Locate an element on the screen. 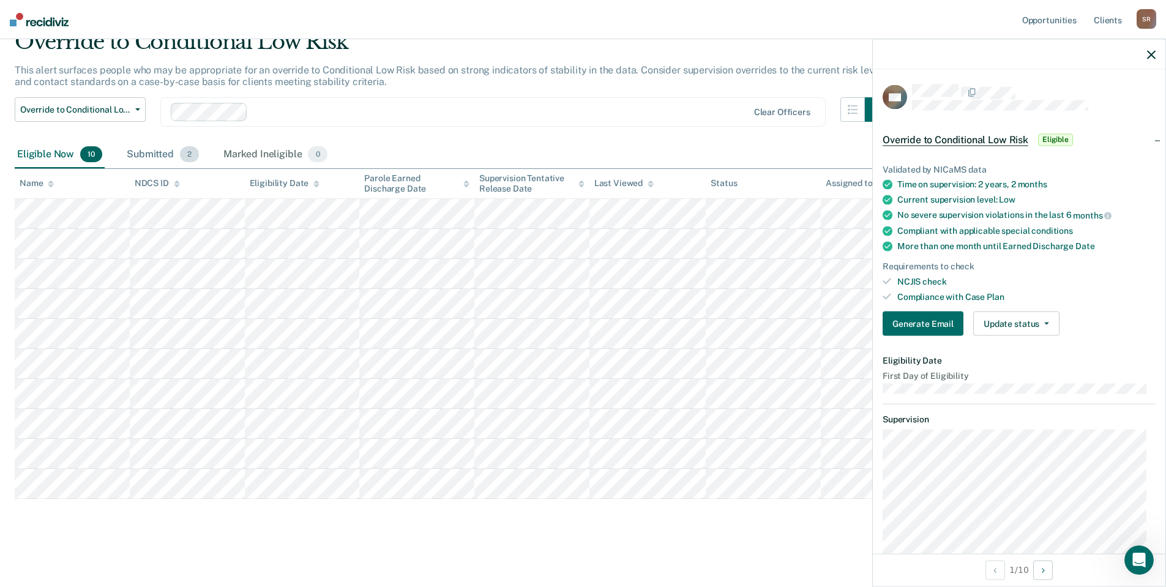  button: Generate Email is located at coordinates (923, 324).